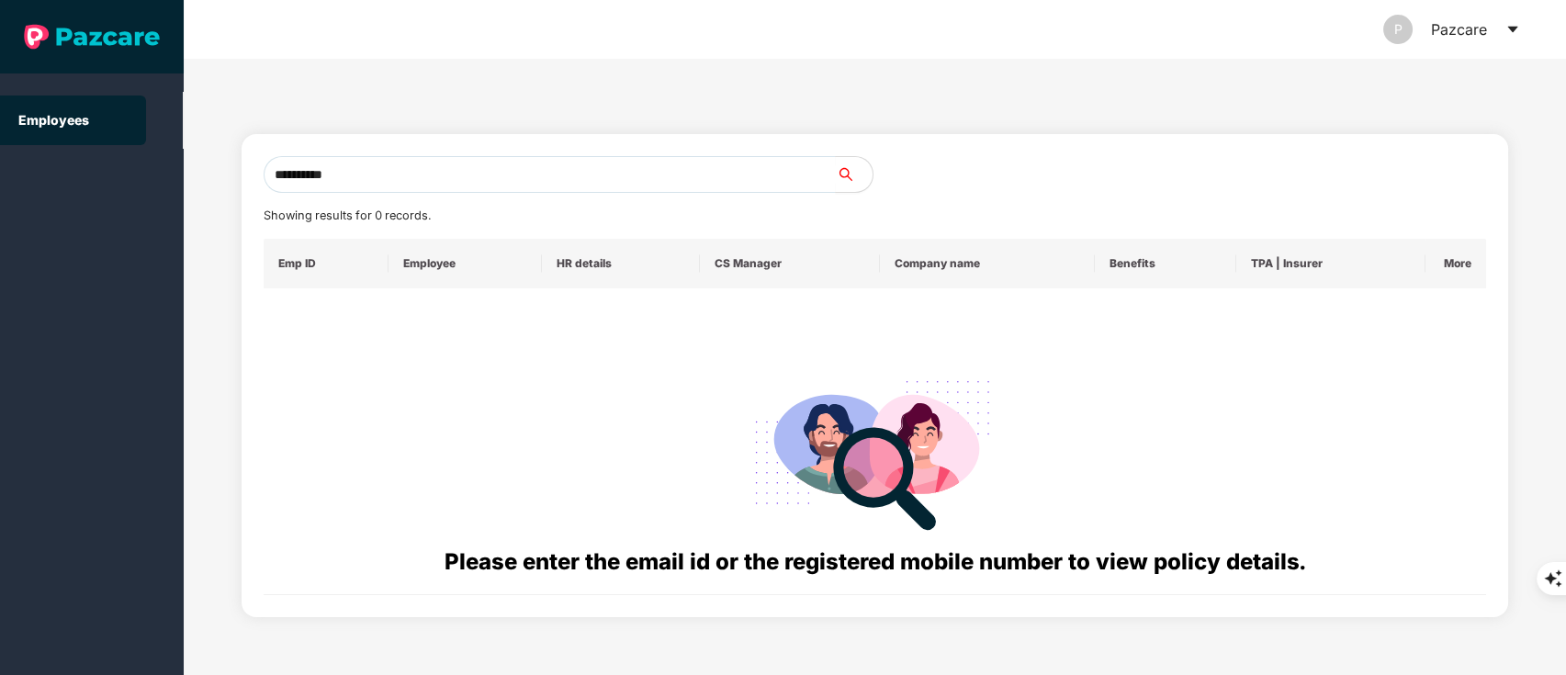 The height and width of the screenshot is (675, 1566). I want to click on button: search, so click(854, 175).